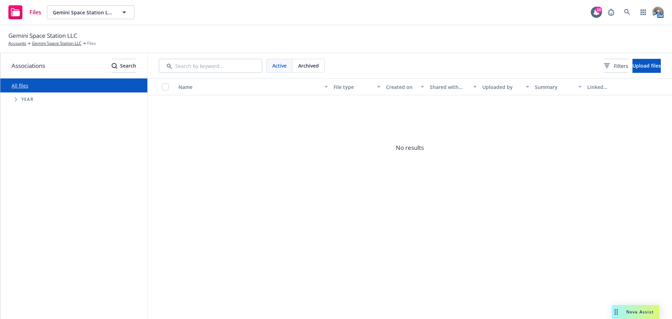 This screenshot has width=672, height=319. Describe the element at coordinates (410, 148) in the screenshot. I see `span: No results` at that location.